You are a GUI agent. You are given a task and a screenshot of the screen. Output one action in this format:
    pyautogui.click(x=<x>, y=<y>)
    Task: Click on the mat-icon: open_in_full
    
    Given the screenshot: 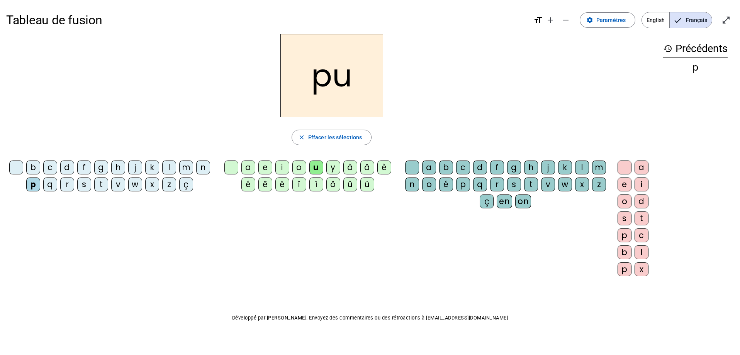 What is the action you would take?
    pyautogui.click(x=726, y=20)
    